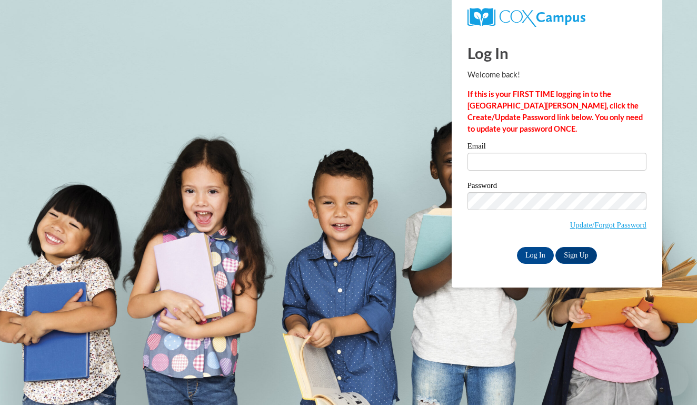  What do you see at coordinates (557, 53) in the screenshot?
I see `h1: Log In` at bounding box center [557, 53].